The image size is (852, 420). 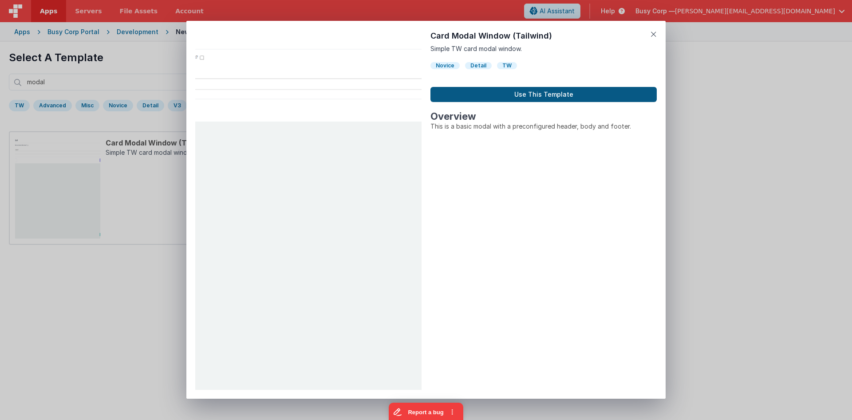 What do you see at coordinates (544, 95) in the screenshot?
I see `button: Use This Template` at bounding box center [544, 95].